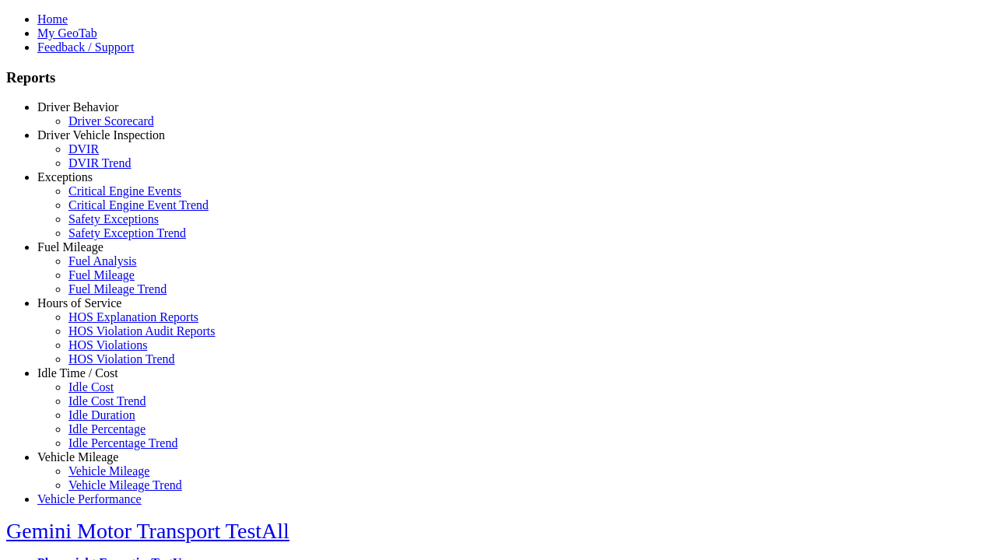 Image resolution: width=996 pixels, height=560 pixels. I want to click on a: Gemini Motor Transport TestAll, so click(148, 531).